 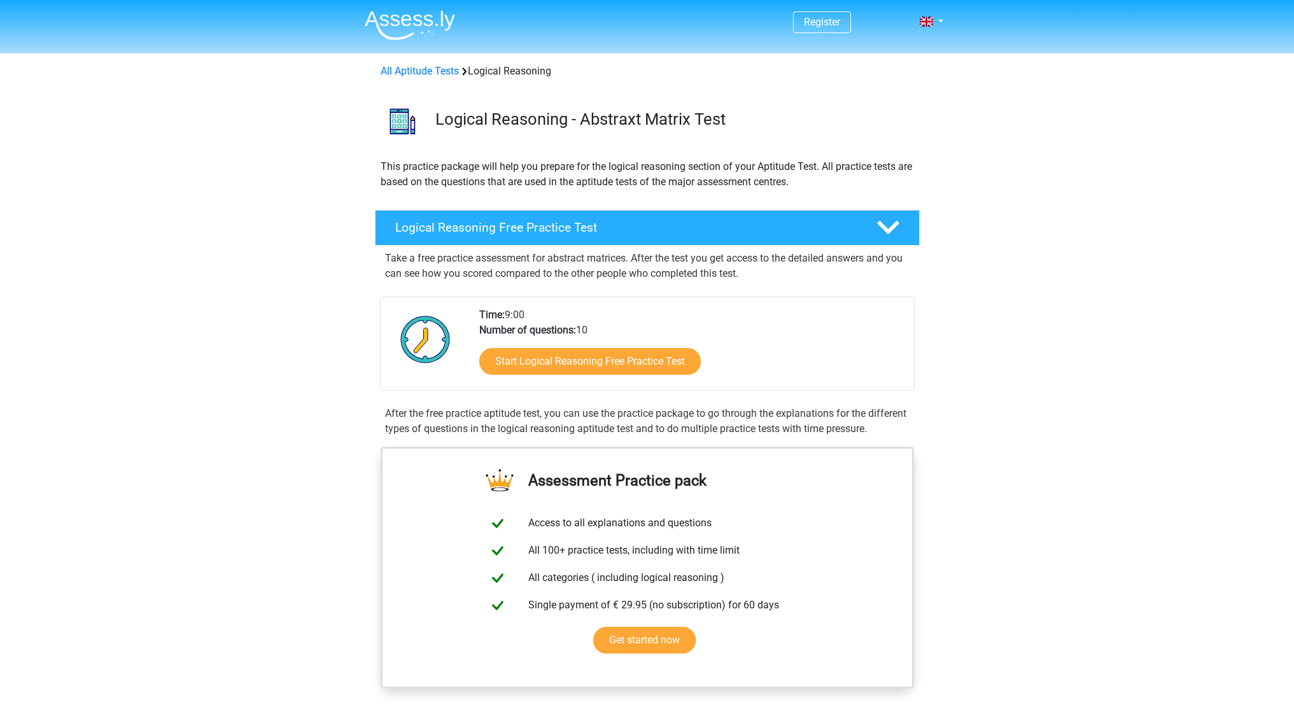 What do you see at coordinates (647, 421) in the screenshot?
I see `div: After the free practice aptitude test, you can use the practice package to go through the explana...` at bounding box center [647, 421].